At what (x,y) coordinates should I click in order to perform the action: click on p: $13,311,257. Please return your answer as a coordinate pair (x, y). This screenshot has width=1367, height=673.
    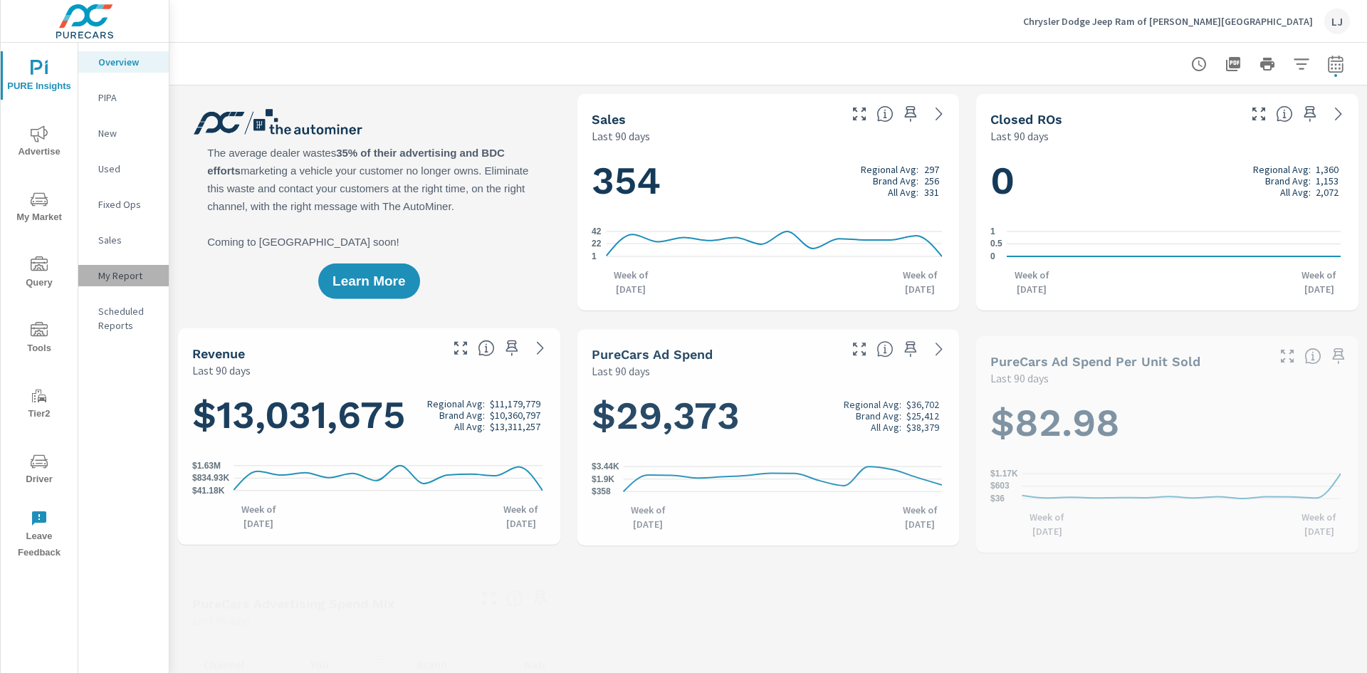
    Looking at the image, I should click on (515, 426).